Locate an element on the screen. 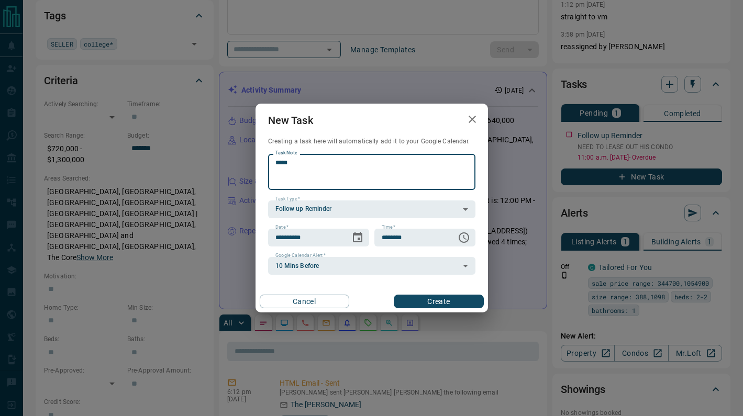 The width and height of the screenshot is (743, 416). label: Time is located at coordinates (388, 227).